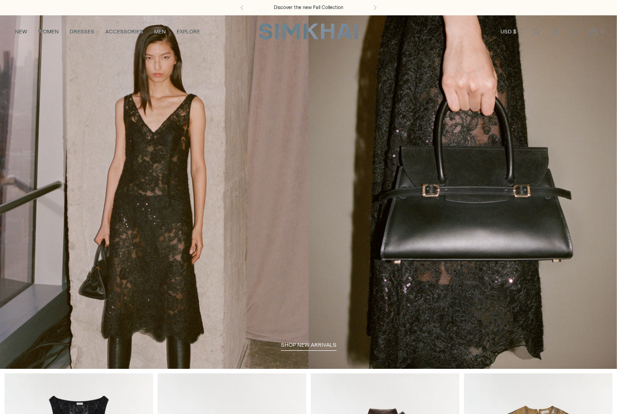 The width and height of the screenshot is (617, 414). I want to click on a: Go to the account page, so click(556, 32).